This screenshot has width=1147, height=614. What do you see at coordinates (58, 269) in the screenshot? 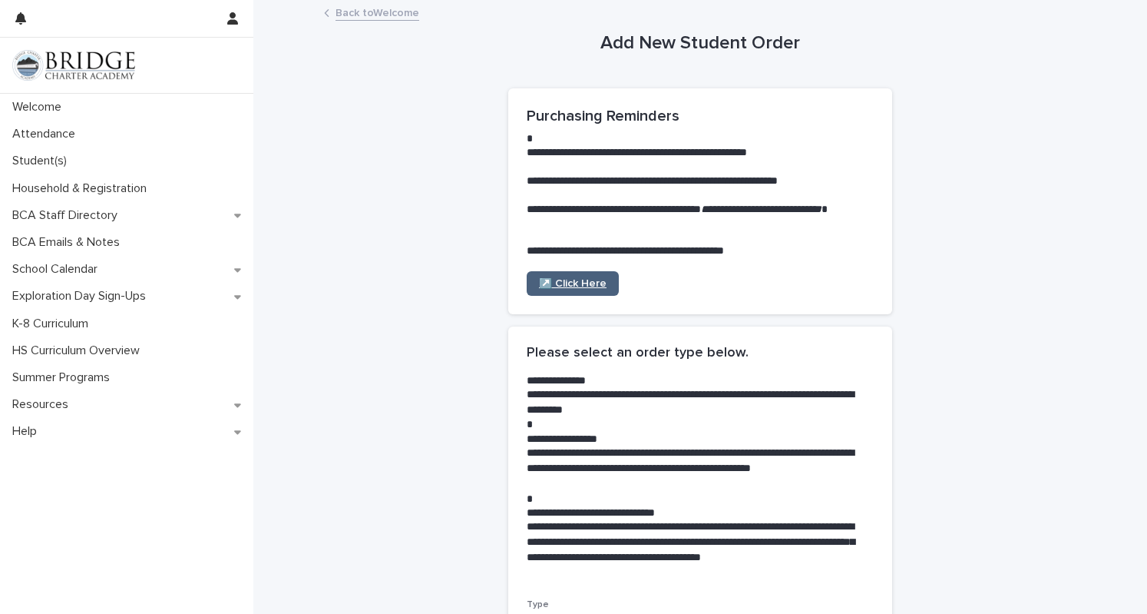
I see `p: School Calendar` at bounding box center [58, 269].